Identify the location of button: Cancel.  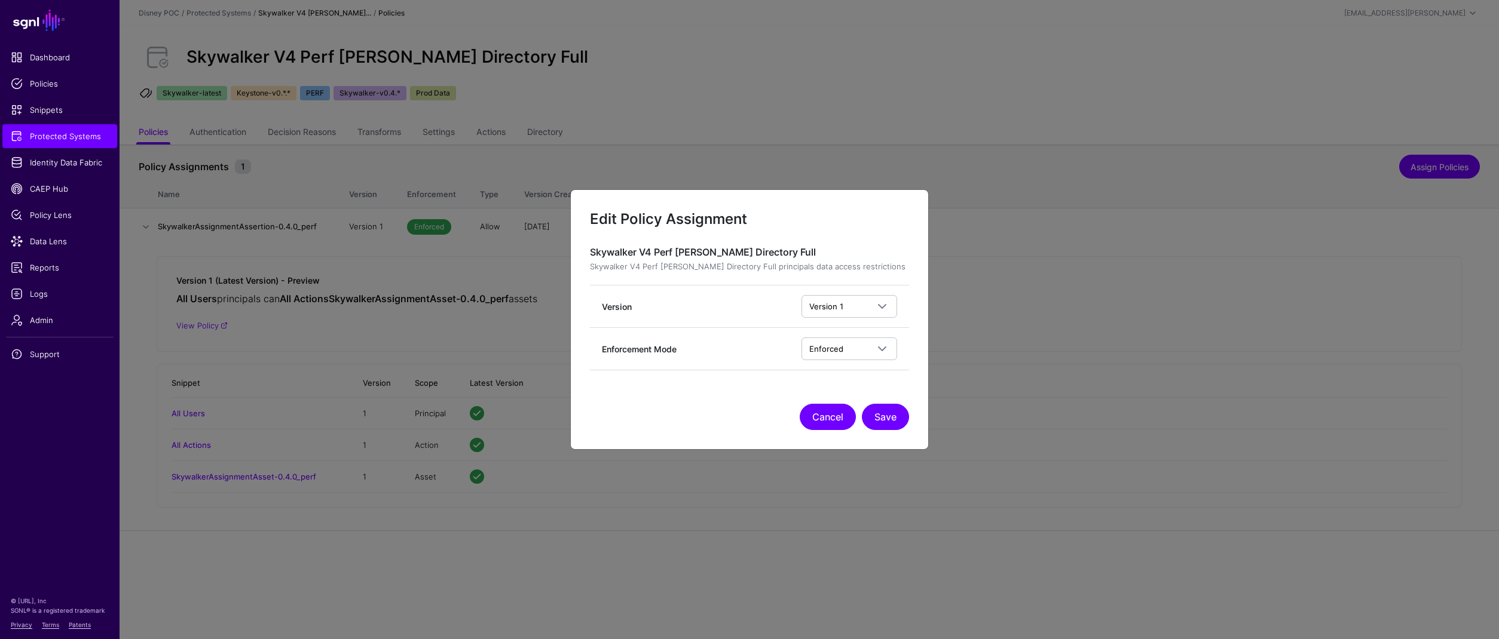
(828, 417).